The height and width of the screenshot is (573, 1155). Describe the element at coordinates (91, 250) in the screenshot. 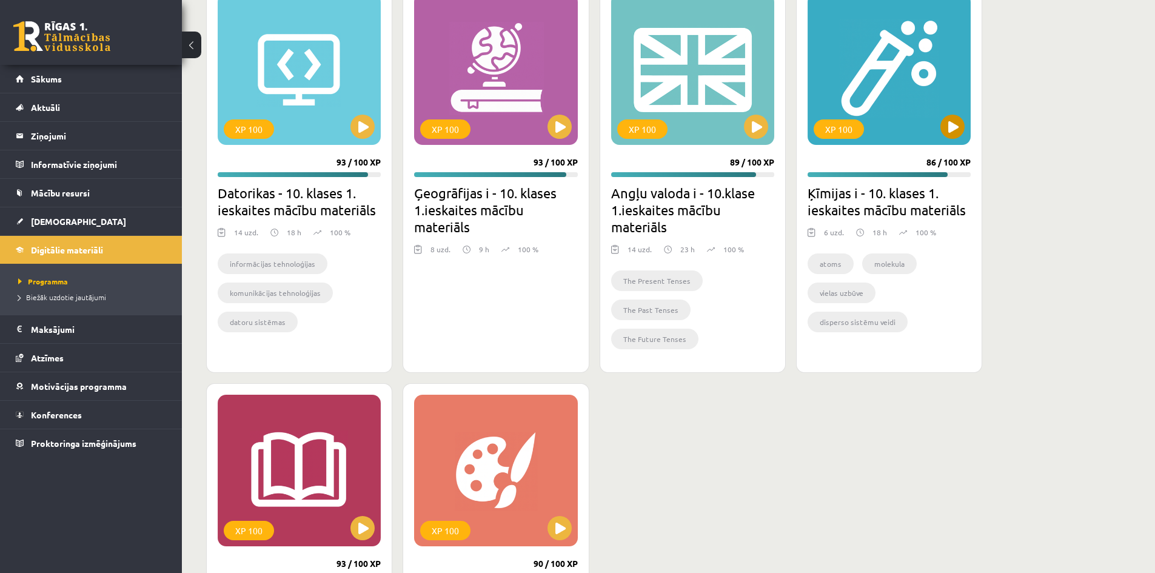

I see `a: Digitālie materiāli` at that location.